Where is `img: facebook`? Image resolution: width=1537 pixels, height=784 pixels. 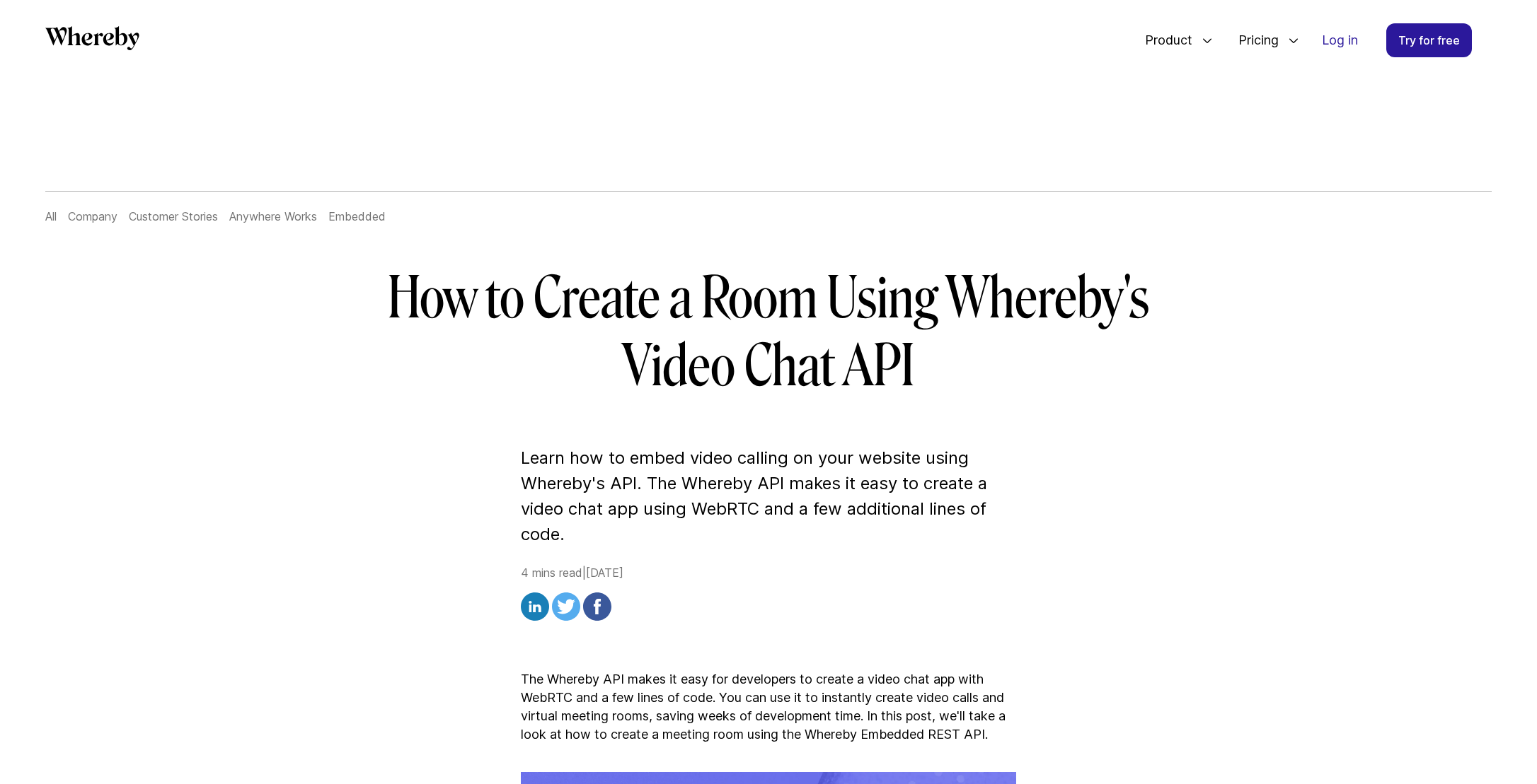 img: facebook is located at coordinates (597, 607).